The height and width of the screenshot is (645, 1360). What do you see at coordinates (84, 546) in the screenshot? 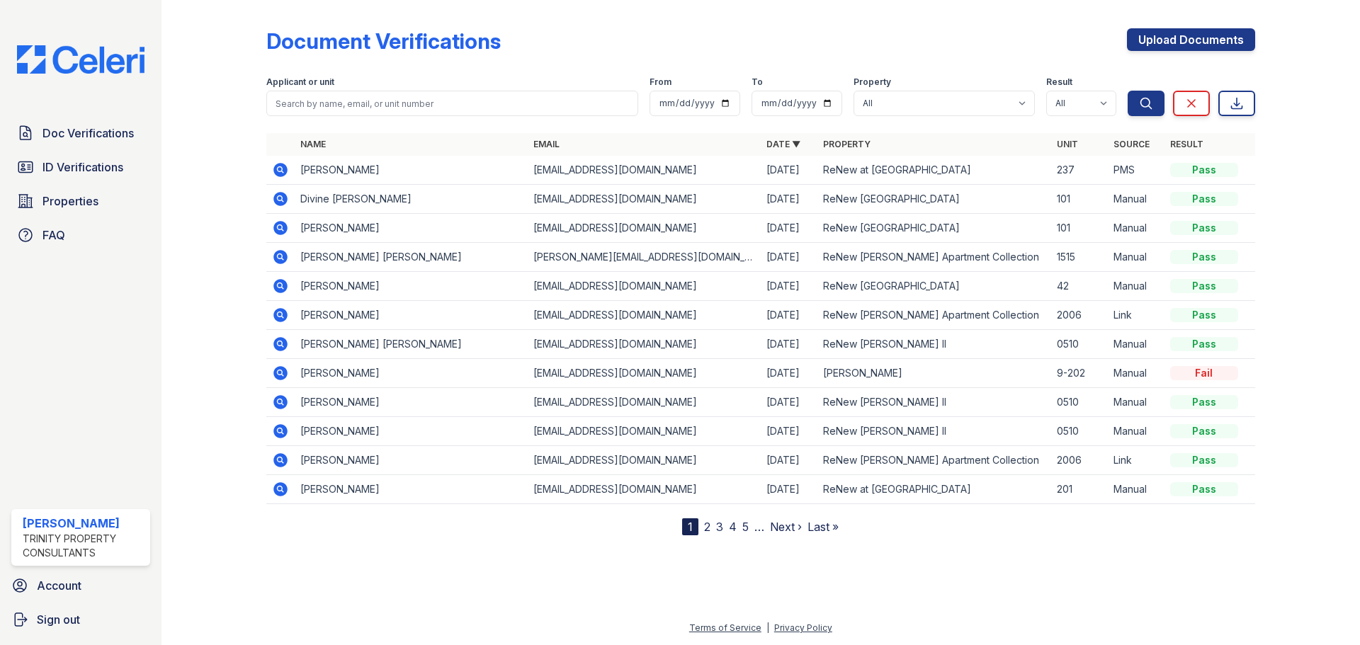
I see `div: Trinity Property Consultants` at bounding box center [84, 546].